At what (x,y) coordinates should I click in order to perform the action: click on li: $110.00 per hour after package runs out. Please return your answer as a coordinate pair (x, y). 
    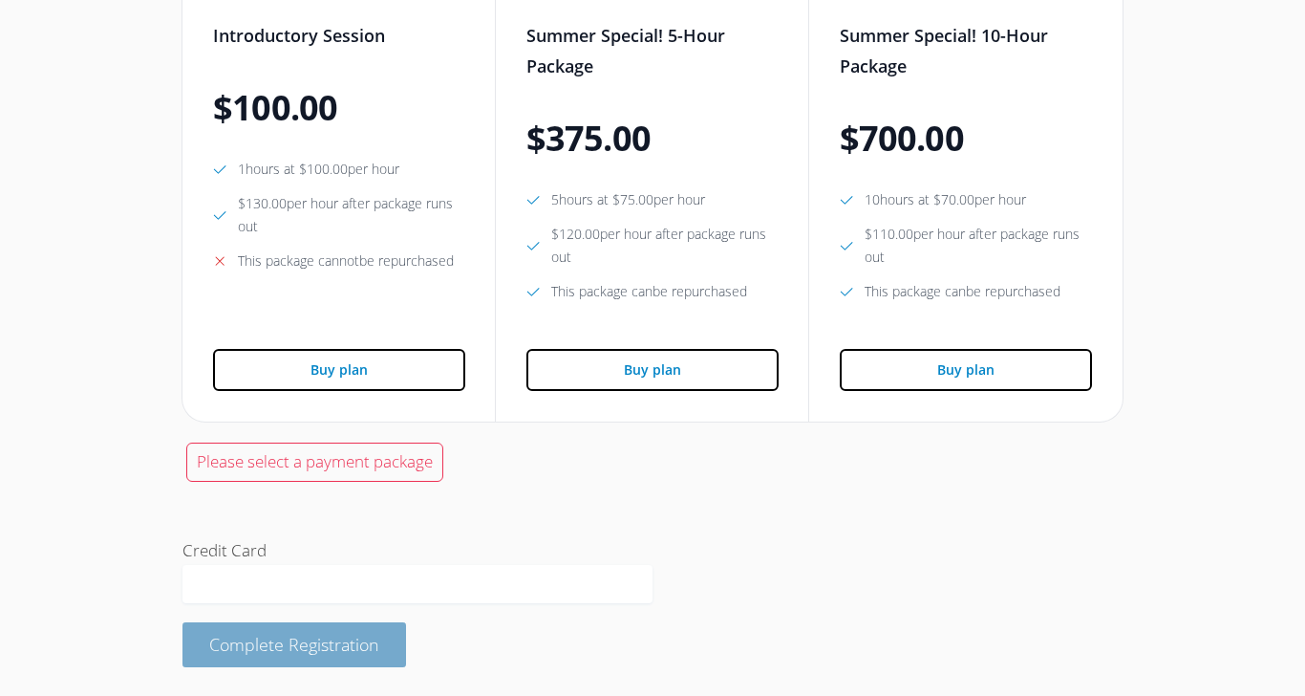
    Looking at the image, I should click on (966, 246).